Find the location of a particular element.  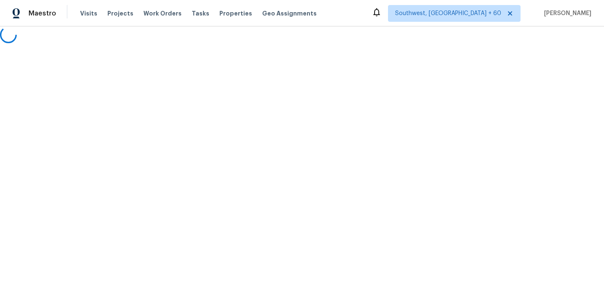

span: Properties is located at coordinates (236, 13).